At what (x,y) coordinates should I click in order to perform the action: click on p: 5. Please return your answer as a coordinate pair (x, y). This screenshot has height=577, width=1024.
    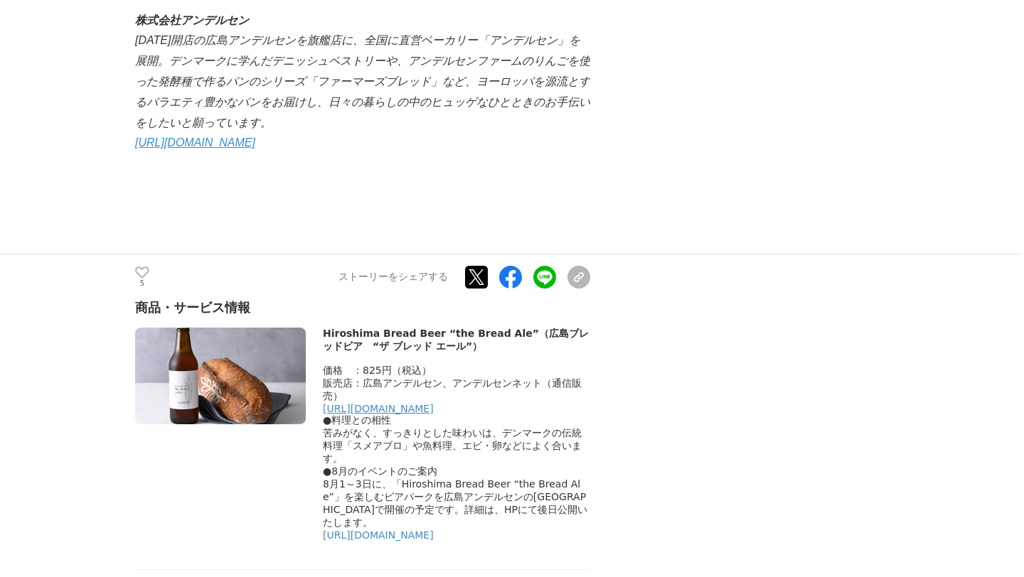
    Looking at the image, I should click on (142, 284).